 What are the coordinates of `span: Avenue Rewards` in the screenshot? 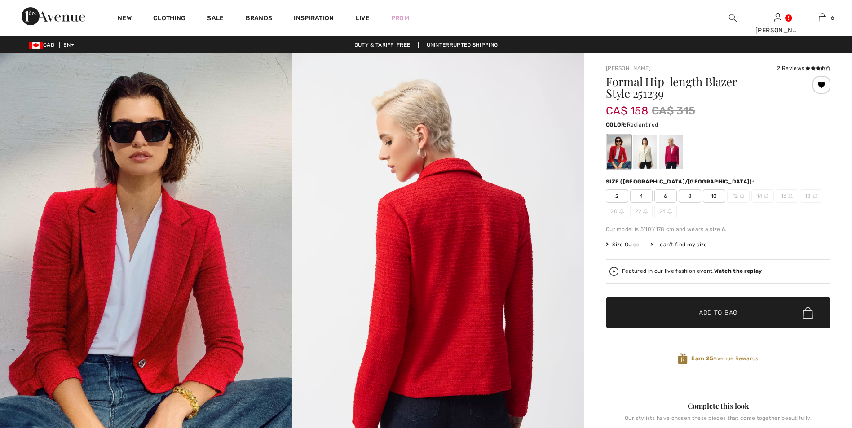 It's located at (724, 359).